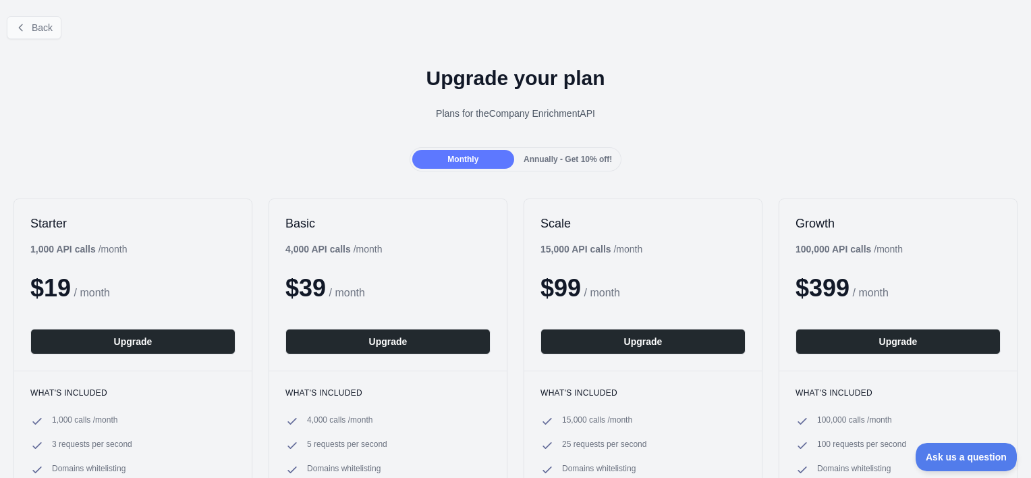  I want to click on h2: Scale, so click(643, 223).